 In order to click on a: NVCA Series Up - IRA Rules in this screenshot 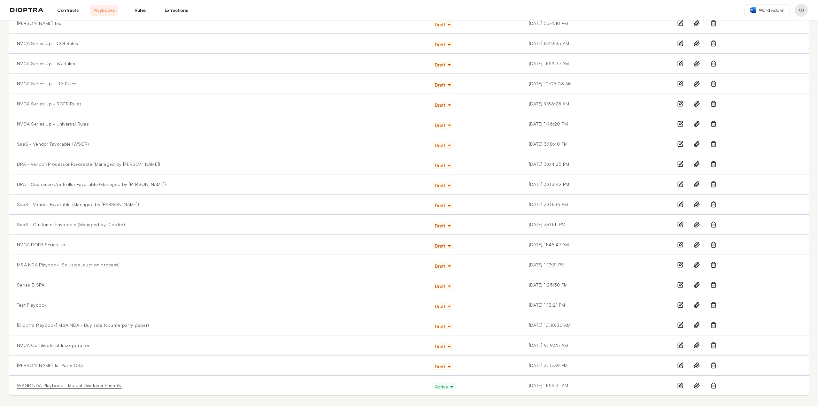, I will do `click(47, 84)`.